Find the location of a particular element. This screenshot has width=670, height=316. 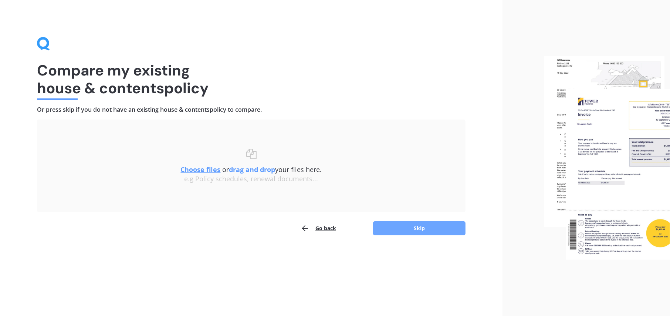

h4: Or press skip if you do not have an existing house & contents policy to compare. is located at coordinates (251, 109).